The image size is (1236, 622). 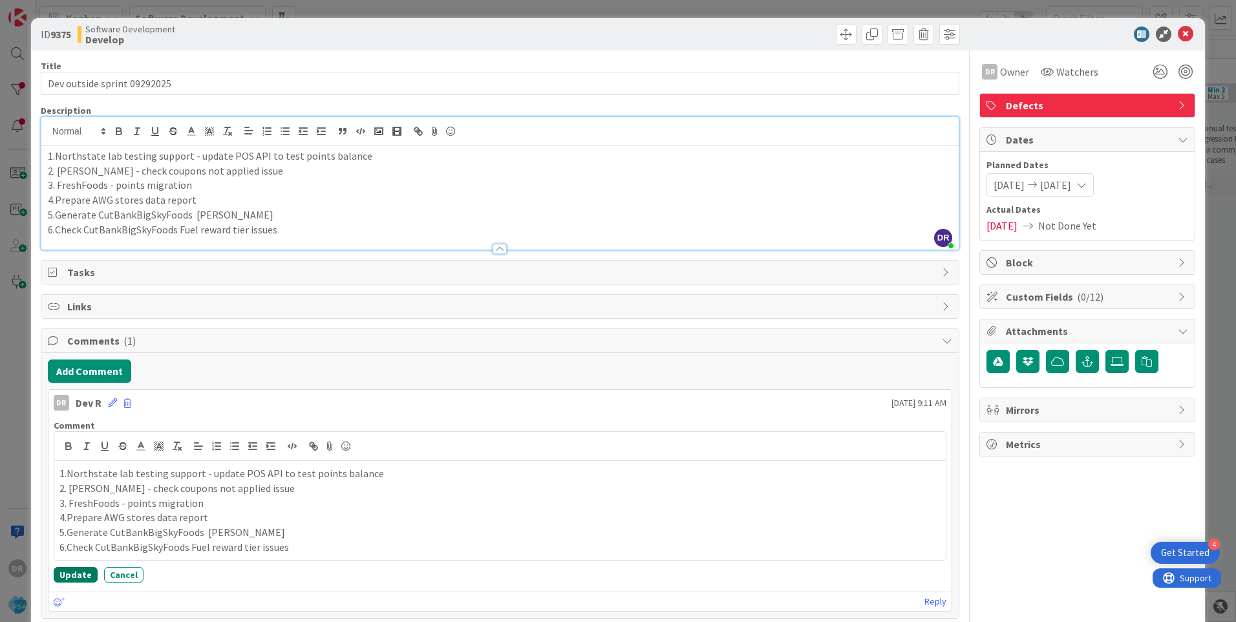 What do you see at coordinates (43, 10) in the screenshot?
I see `span: Support` at bounding box center [43, 10].